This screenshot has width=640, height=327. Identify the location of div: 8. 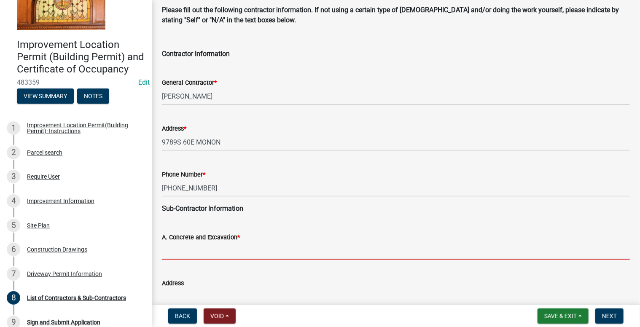
(14, 298).